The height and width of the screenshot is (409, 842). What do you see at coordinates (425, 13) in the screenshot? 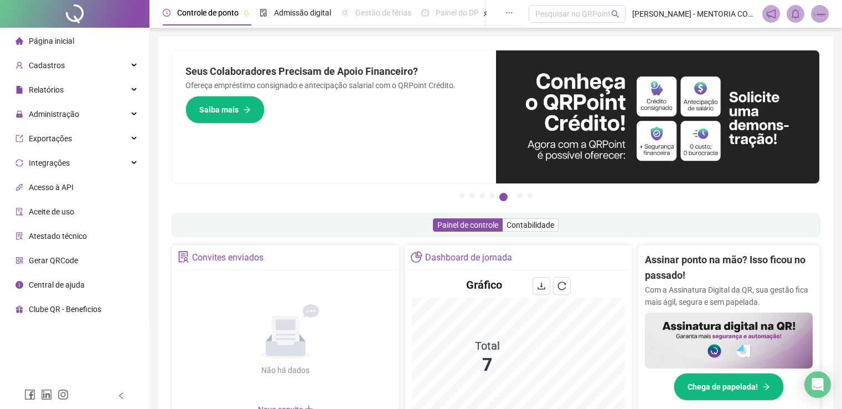
I see `span: dashboard` at bounding box center [425, 13].